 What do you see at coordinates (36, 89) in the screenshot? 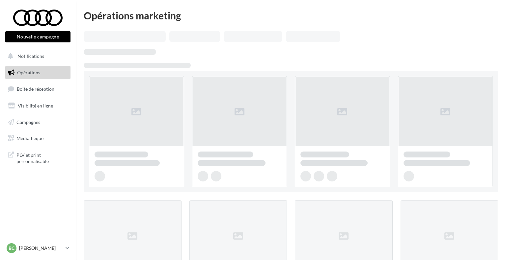
I see `span: Boîte de réception` at bounding box center [36, 89].